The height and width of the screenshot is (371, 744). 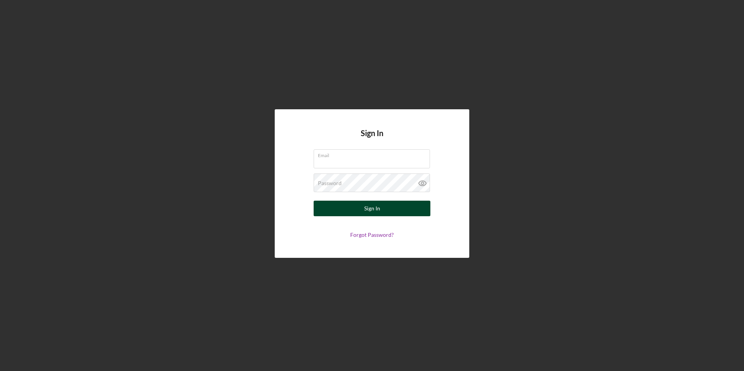 What do you see at coordinates (372, 209) in the screenshot?
I see `button: Sign In` at bounding box center [372, 209].